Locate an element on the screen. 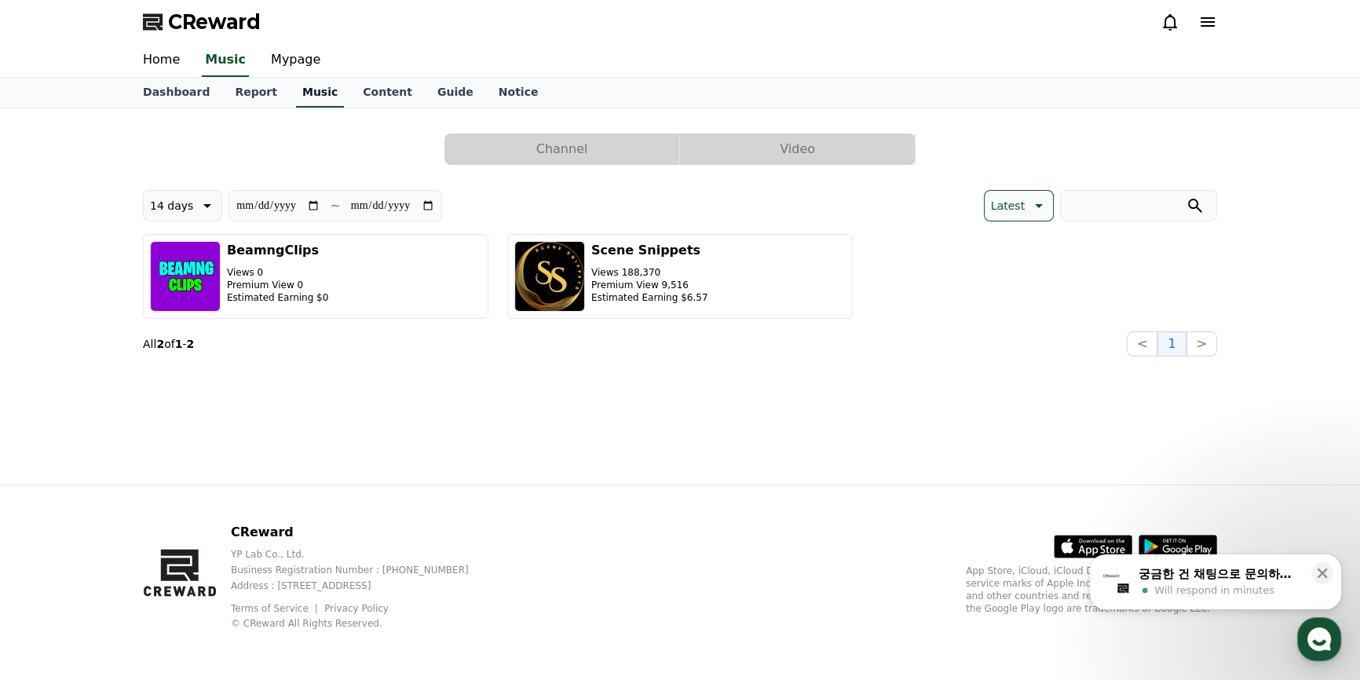  a: Channel is located at coordinates (562, 149).